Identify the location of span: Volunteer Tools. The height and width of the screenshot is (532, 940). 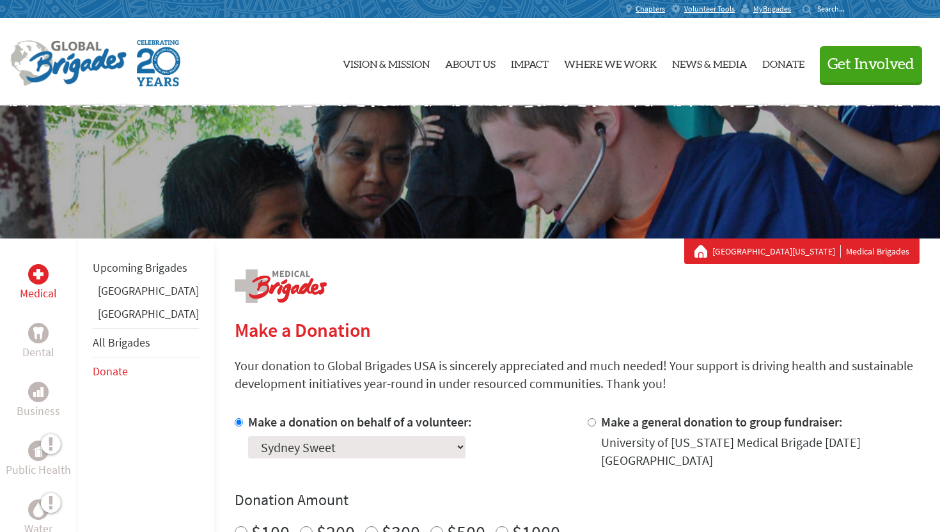
(709, 9).